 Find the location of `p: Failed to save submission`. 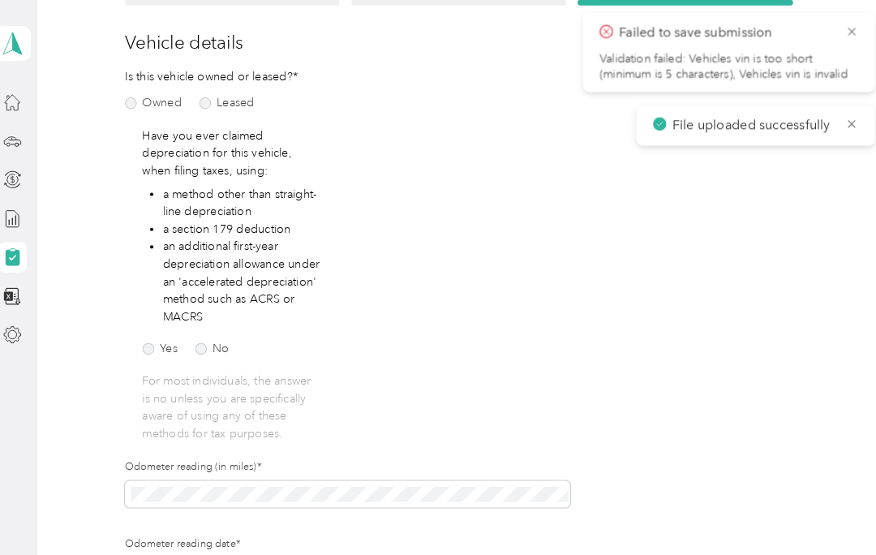

p: Failed to save submission is located at coordinates (718, 32).